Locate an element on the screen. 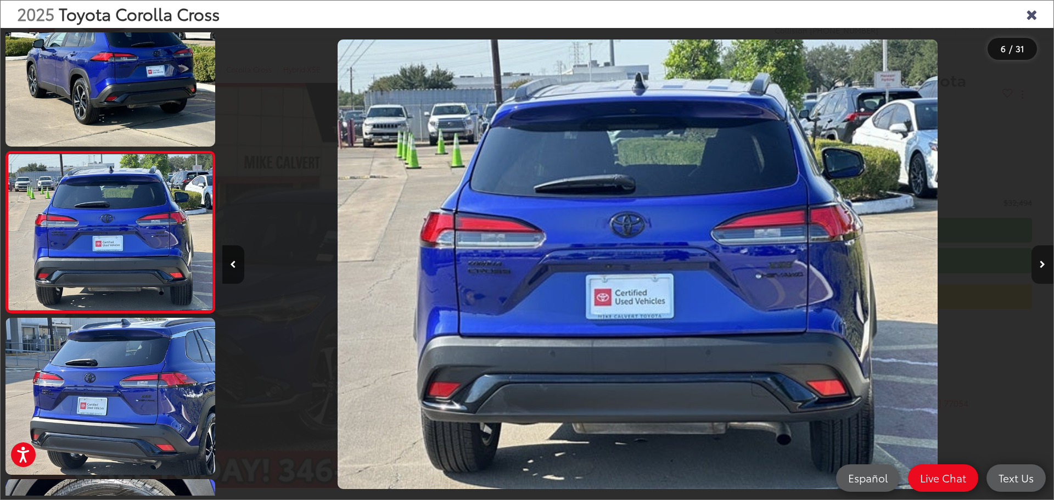 The width and height of the screenshot is (1054, 500). span: Español is located at coordinates (868, 478).